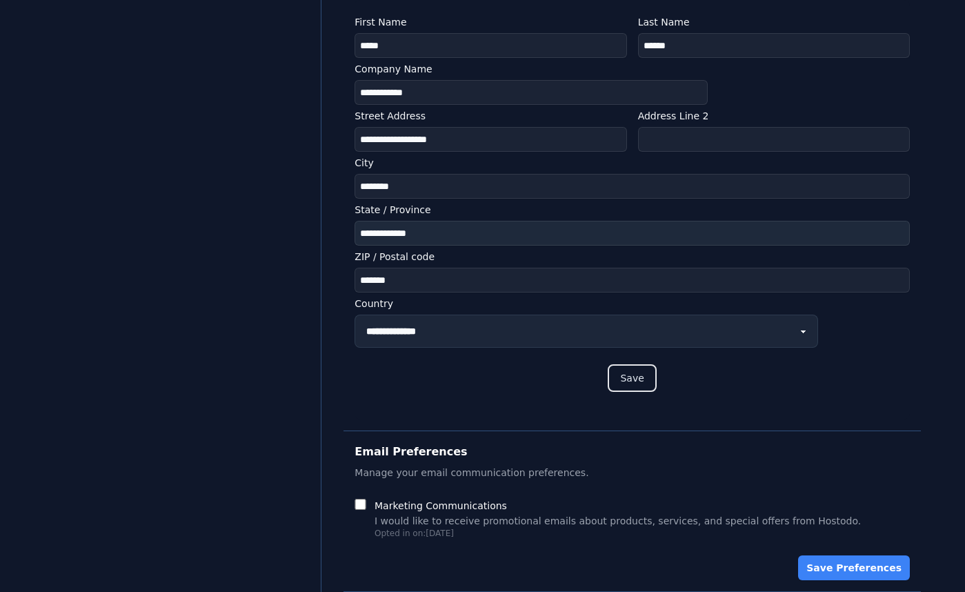  I want to click on button: Save Preferences, so click(854, 567).